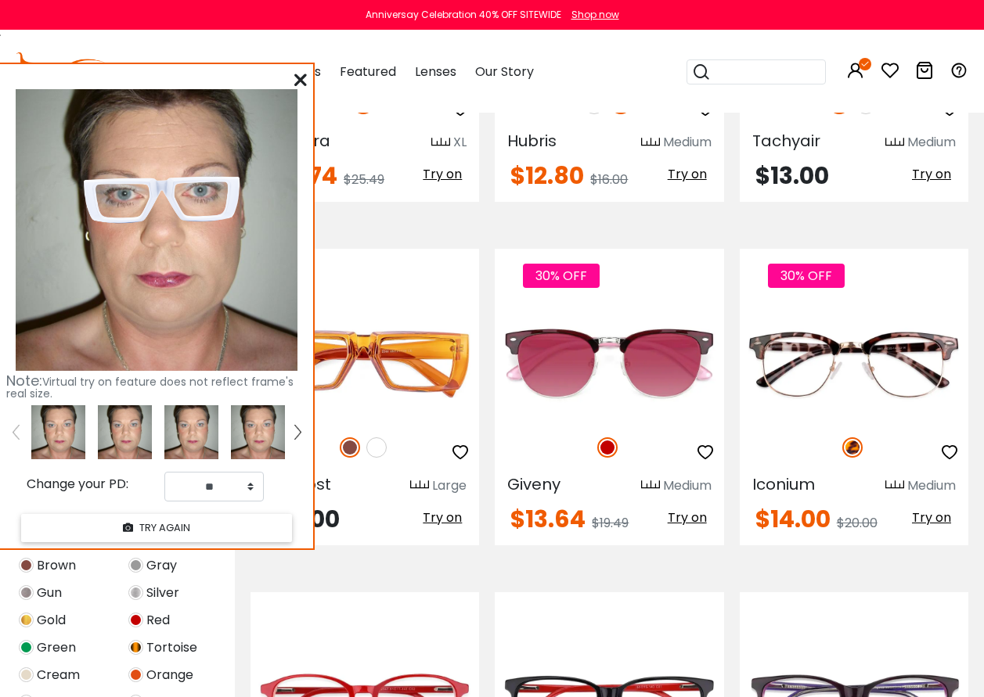 The height and width of the screenshot is (697, 984). What do you see at coordinates (56, 566) in the screenshot?
I see `span: Brown` at bounding box center [56, 566].